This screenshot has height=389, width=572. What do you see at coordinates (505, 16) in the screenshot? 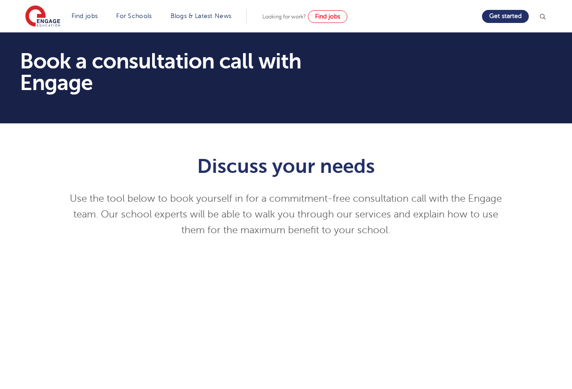
I see `a: Get started` at bounding box center [505, 16].